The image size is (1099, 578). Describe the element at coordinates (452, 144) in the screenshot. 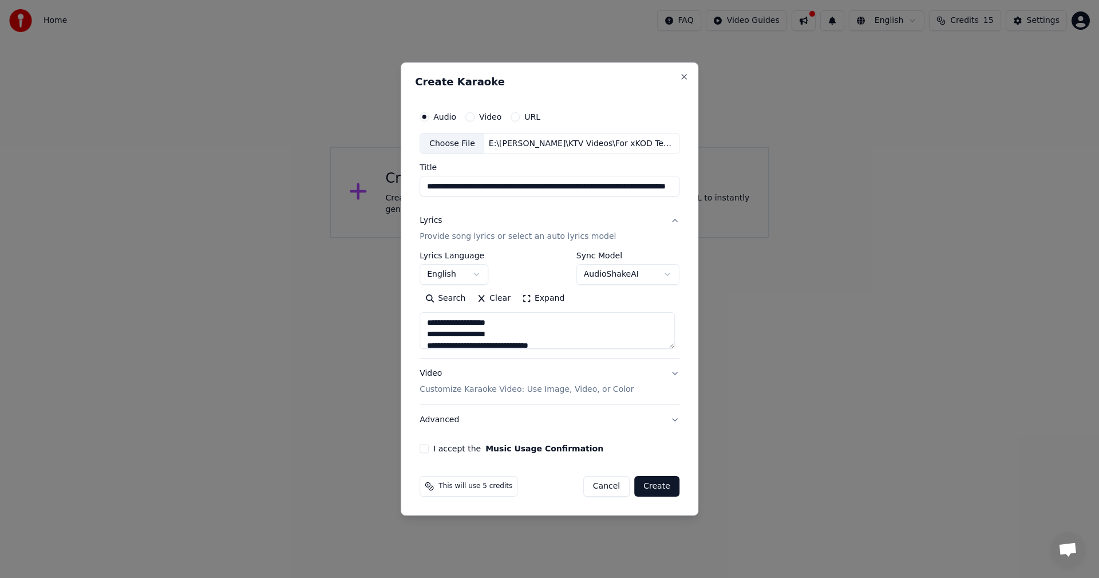

I see `div: Choose File` at that location.